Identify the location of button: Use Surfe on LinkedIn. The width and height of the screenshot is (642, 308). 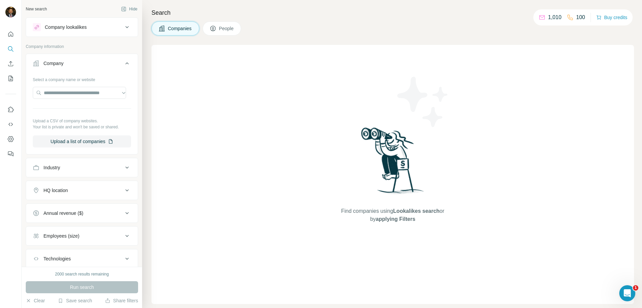
(11, 109).